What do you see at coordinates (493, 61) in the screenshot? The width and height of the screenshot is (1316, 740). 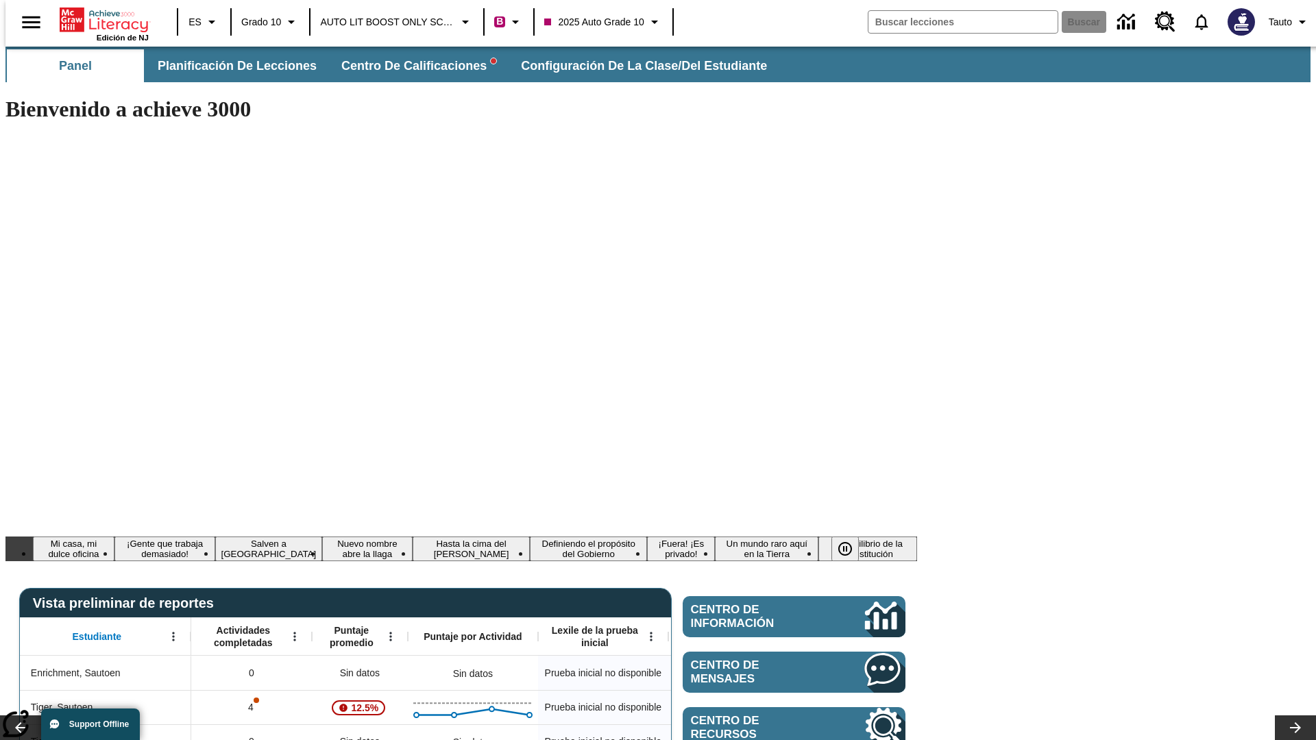 I see `svg: writing assistant alert` at bounding box center [493, 61].